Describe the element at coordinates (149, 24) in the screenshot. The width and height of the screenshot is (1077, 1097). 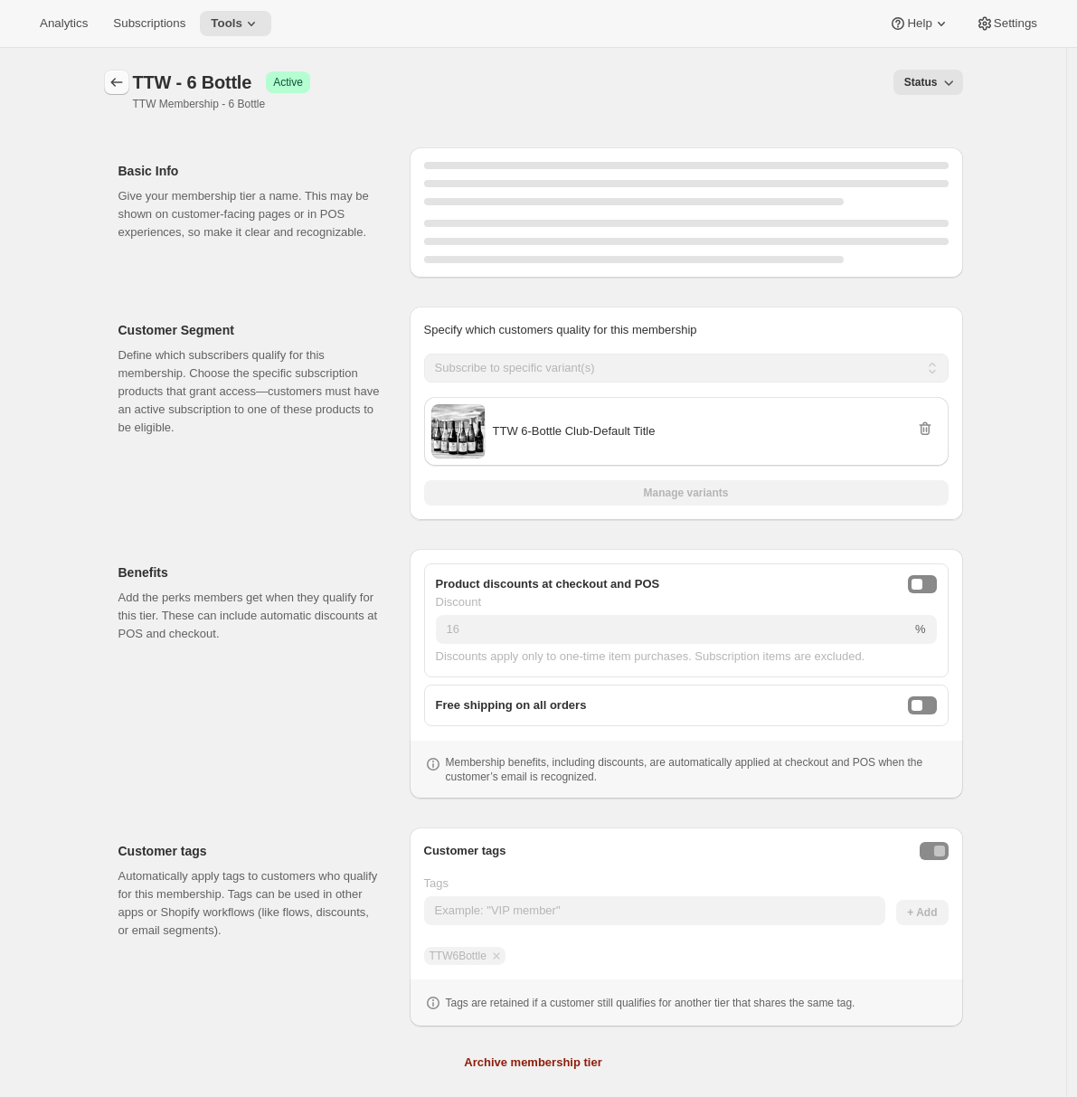
I see `span: Subscriptions` at that location.